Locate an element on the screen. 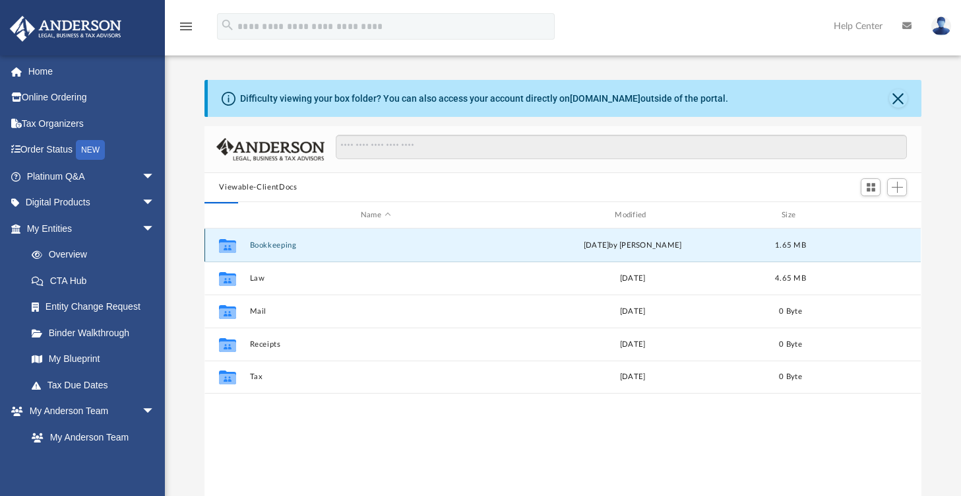 The height and width of the screenshot is (496, 961). button: Receipts is located at coordinates (375, 344).